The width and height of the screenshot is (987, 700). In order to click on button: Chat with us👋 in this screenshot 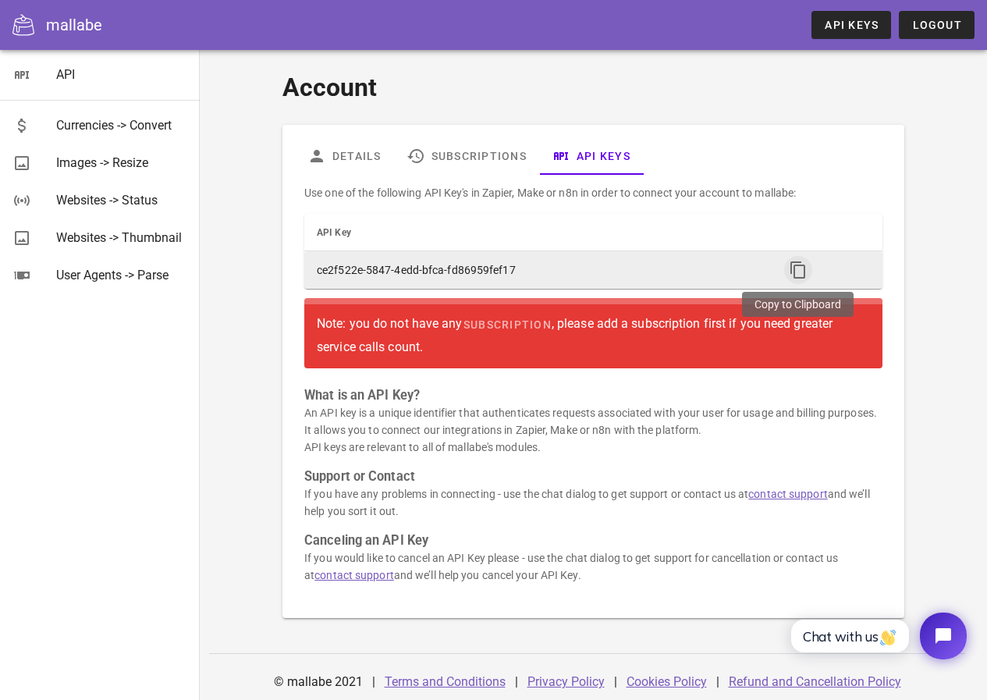, I will do `click(76, 37)`.